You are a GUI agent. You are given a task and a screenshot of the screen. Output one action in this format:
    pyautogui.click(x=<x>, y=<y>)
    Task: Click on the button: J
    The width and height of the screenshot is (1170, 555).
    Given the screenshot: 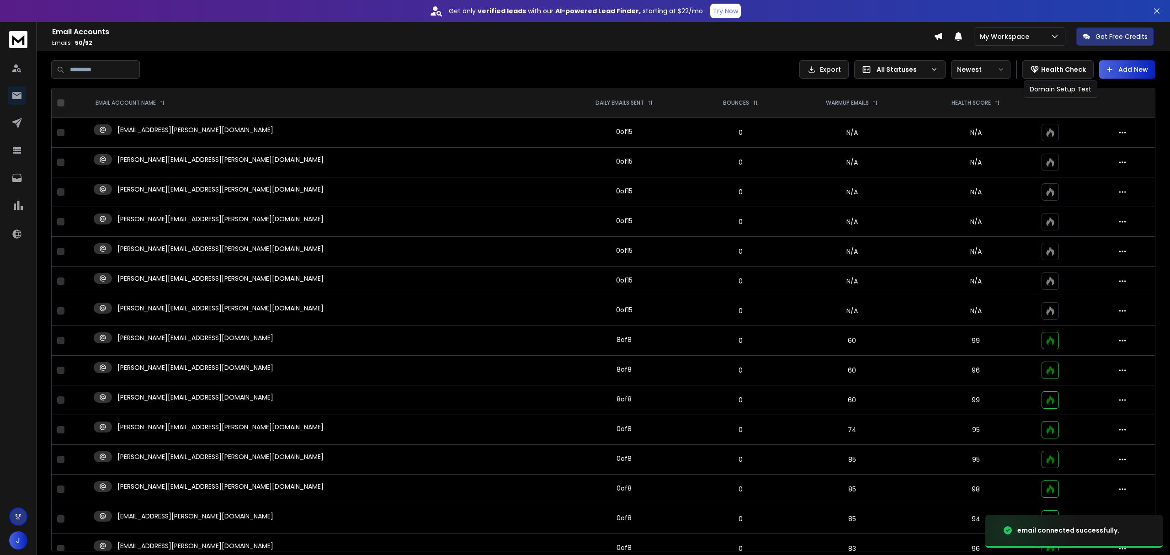 What is the action you would take?
    pyautogui.click(x=18, y=540)
    